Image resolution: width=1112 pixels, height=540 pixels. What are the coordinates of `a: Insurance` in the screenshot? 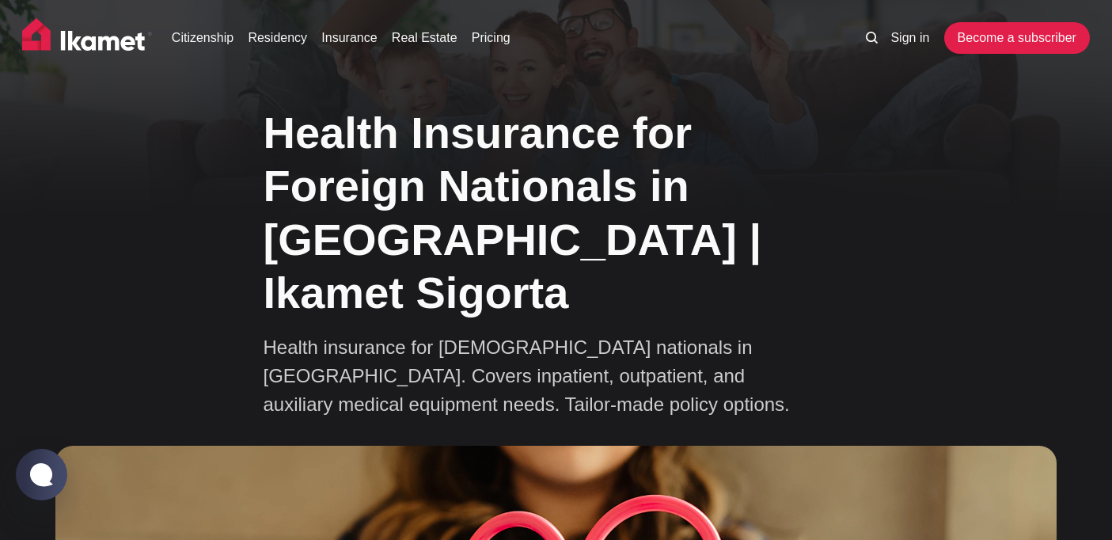 It's located at (349, 38).